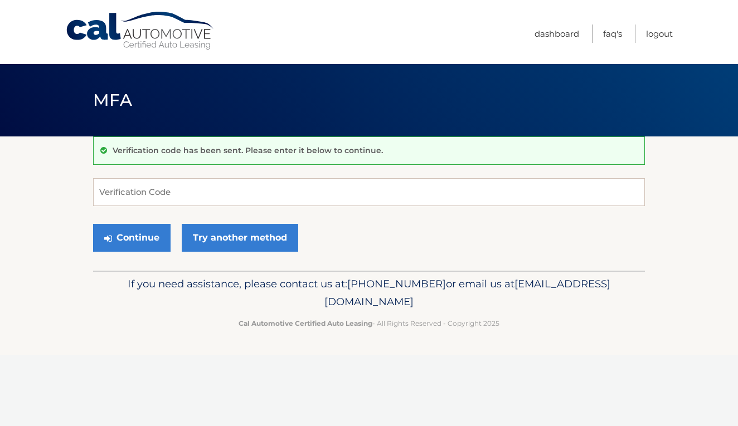  Describe the element at coordinates (369, 293) in the screenshot. I see `p: If you need assistance, please contact us at: or email us at` at that location.